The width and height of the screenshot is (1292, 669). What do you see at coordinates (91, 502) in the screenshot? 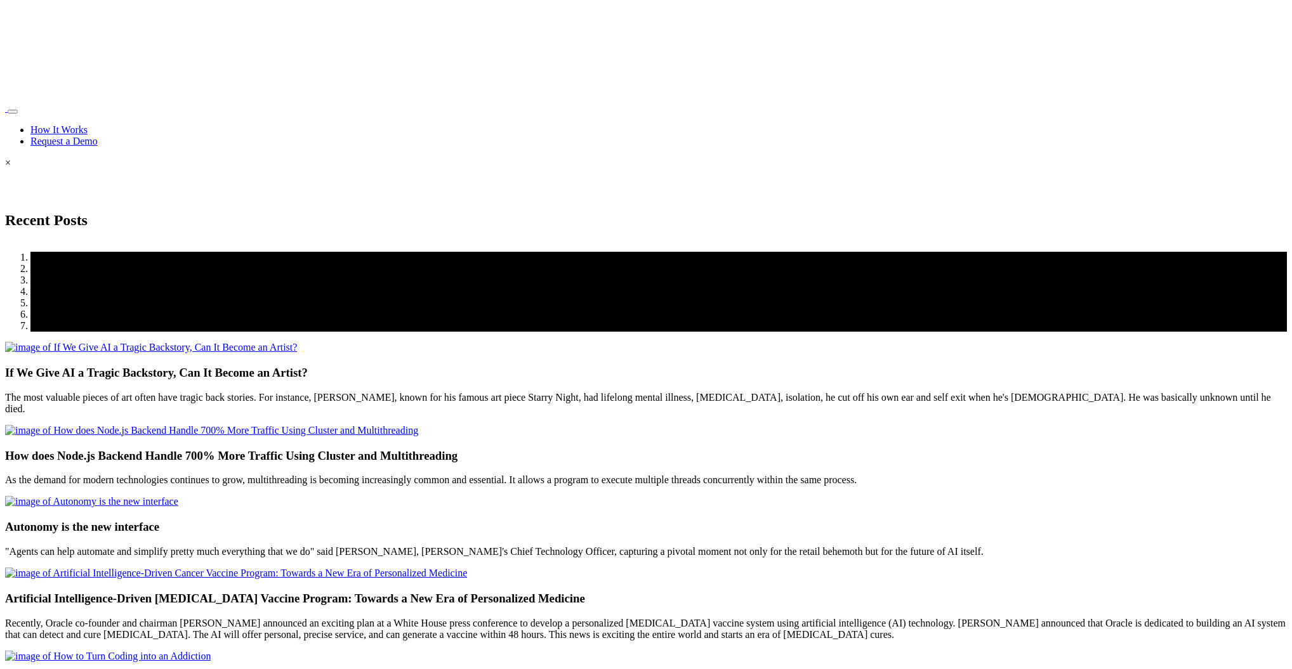
I see `img: image of Autonomy is the new interface` at bounding box center [91, 502].